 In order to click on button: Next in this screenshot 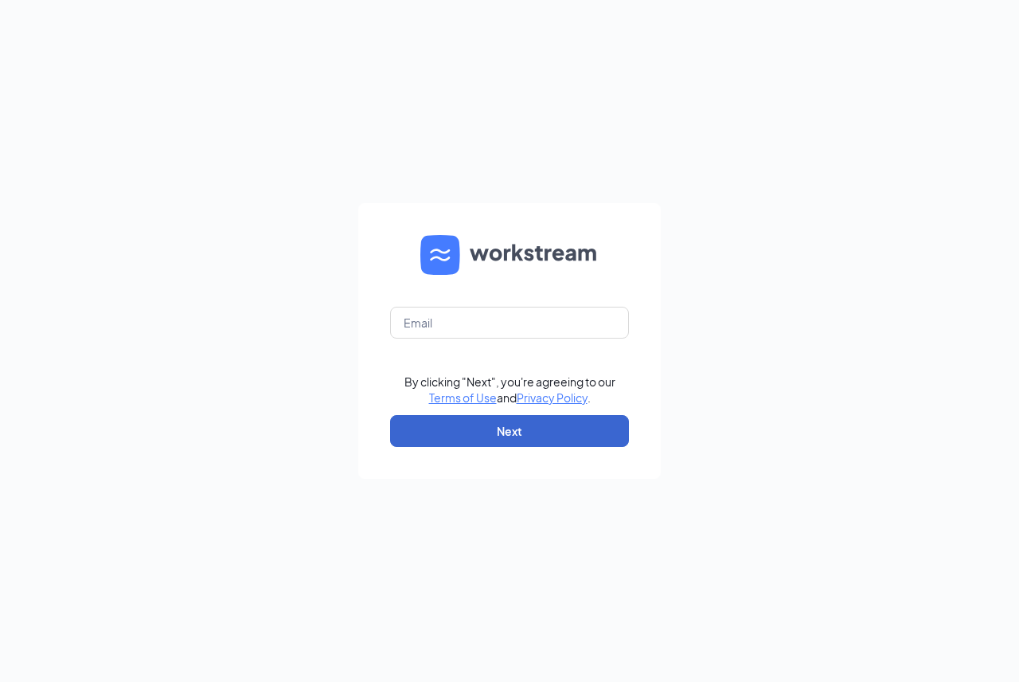, I will do `click(510, 431)`.